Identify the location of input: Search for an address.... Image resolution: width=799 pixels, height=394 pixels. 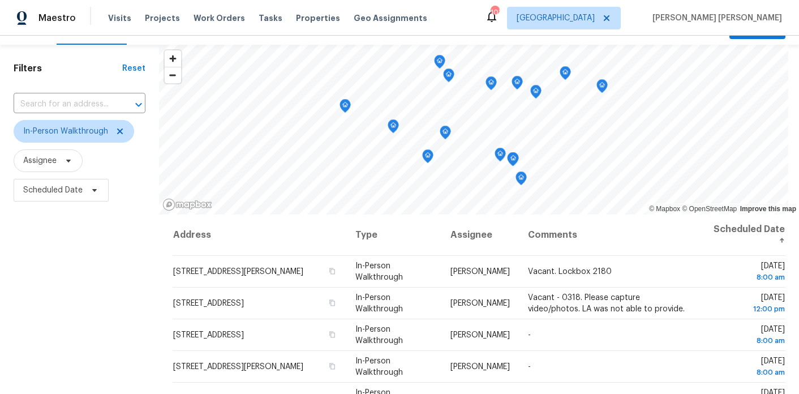
(63, 104).